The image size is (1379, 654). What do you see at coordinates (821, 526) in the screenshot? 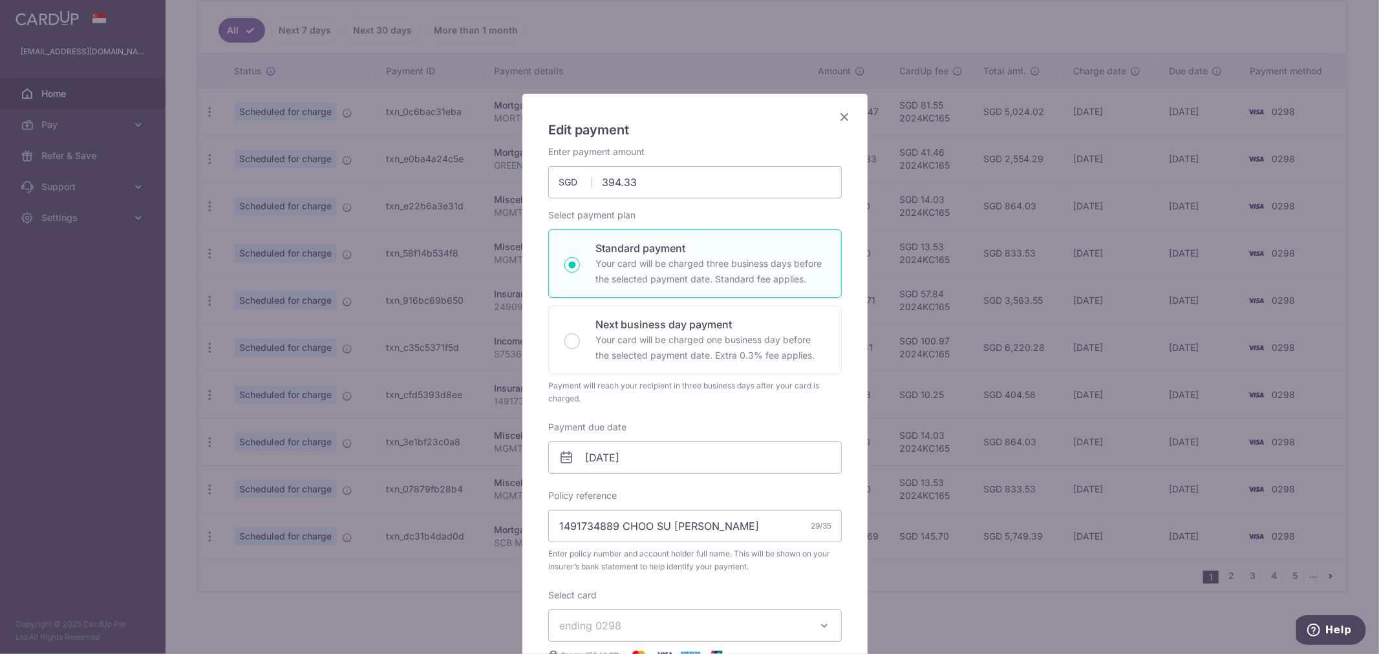
I see `div: 29/35` at bounding box center [821, 526].